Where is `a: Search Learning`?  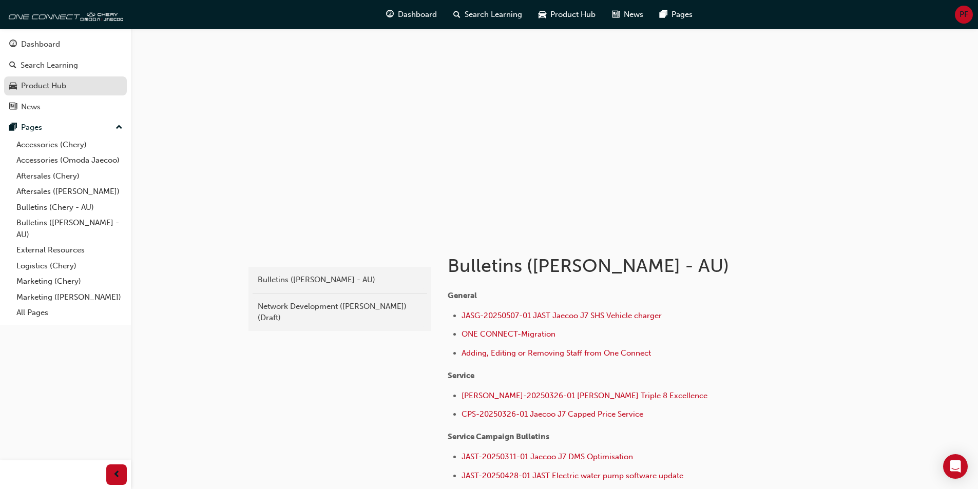 a: Search Learning is located at coordinates (65, 65).